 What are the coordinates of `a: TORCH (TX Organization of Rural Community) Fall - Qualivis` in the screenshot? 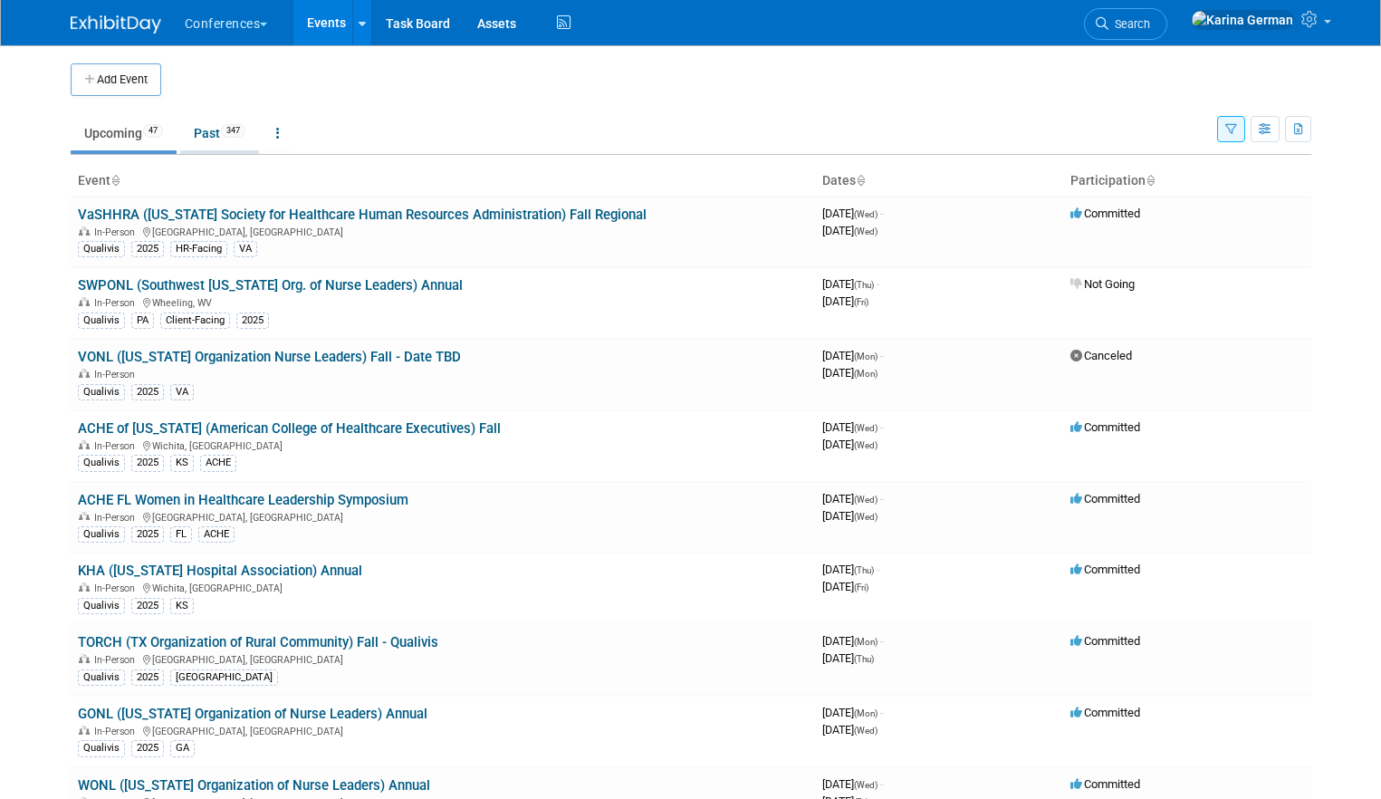 It's located at (258, 642).